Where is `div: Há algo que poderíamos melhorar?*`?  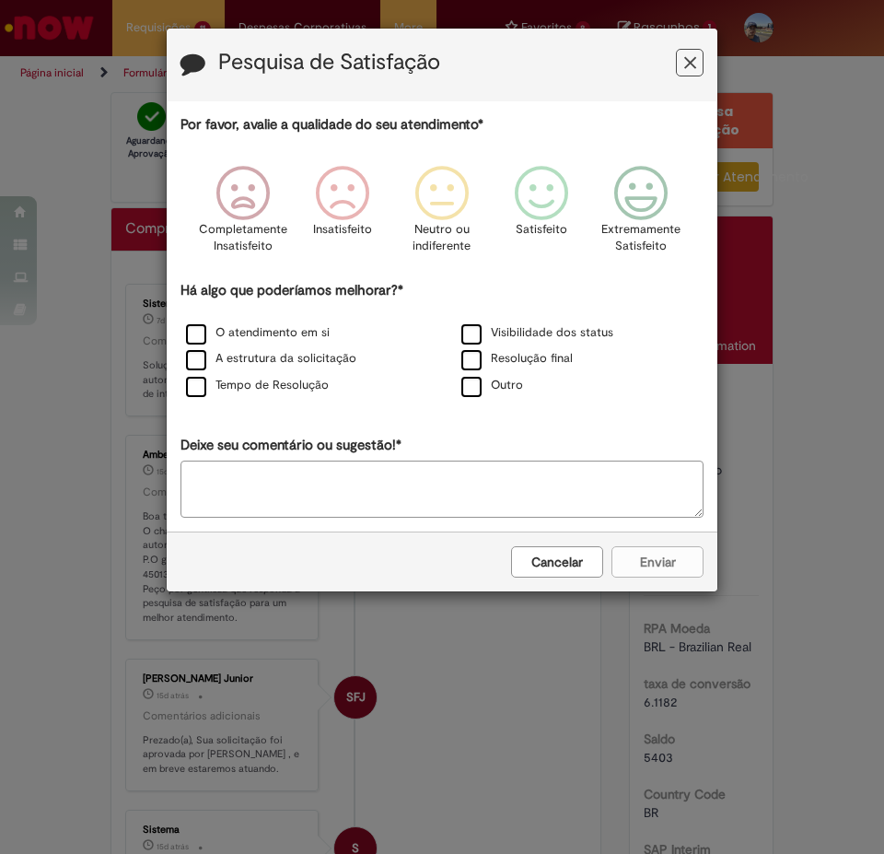 div: Há algo que poderíamos melhorar?* is located at coordinates (442, 340).